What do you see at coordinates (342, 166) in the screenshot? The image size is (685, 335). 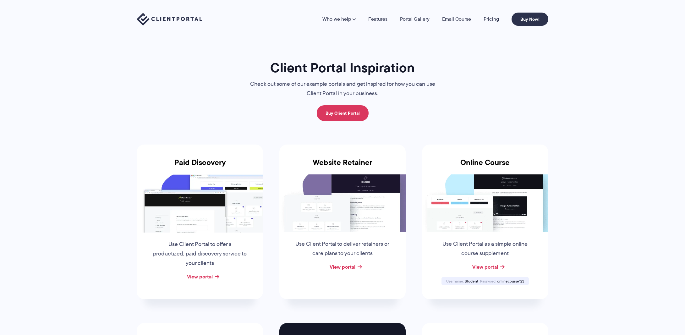 I see `h3: Website Retainer` at bounding box center [342, 166].